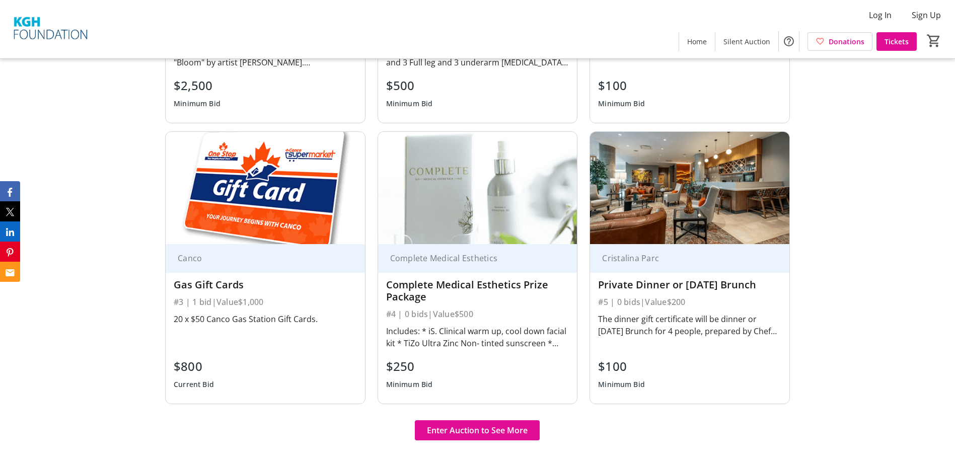  What do you see at coordinates (194, 367) in the screenshot?
I see `div: $800` at bounding box center [194, 367].